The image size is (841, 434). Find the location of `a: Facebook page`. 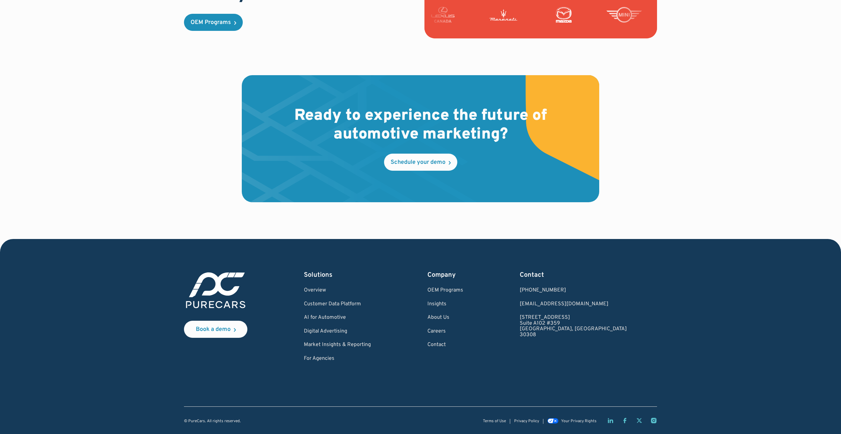

a: Facebook page is located at coordinates (625, 421).